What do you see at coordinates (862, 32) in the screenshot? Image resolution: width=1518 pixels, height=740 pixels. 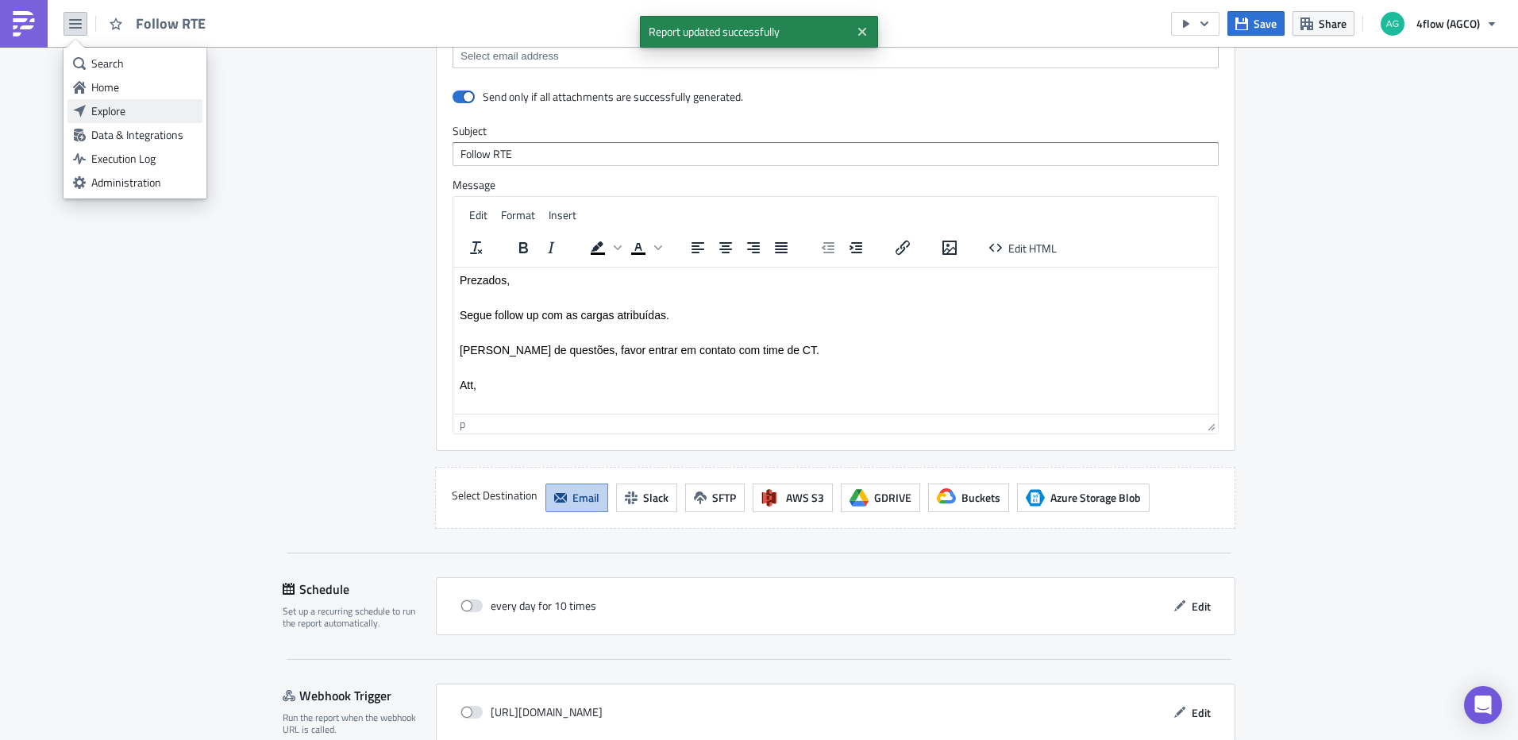 I see `button: Close` at bounding box center [862, 32].